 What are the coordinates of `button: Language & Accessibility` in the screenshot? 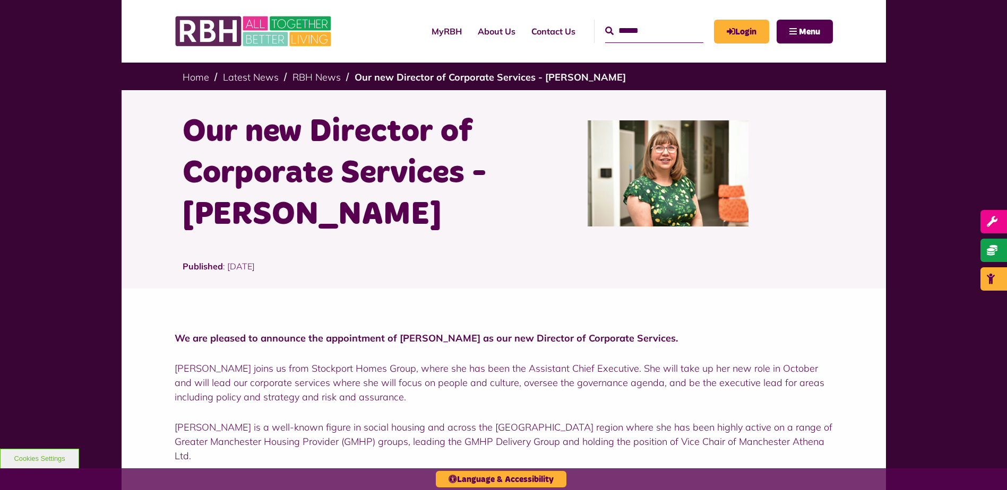 It's located at (501, 479).